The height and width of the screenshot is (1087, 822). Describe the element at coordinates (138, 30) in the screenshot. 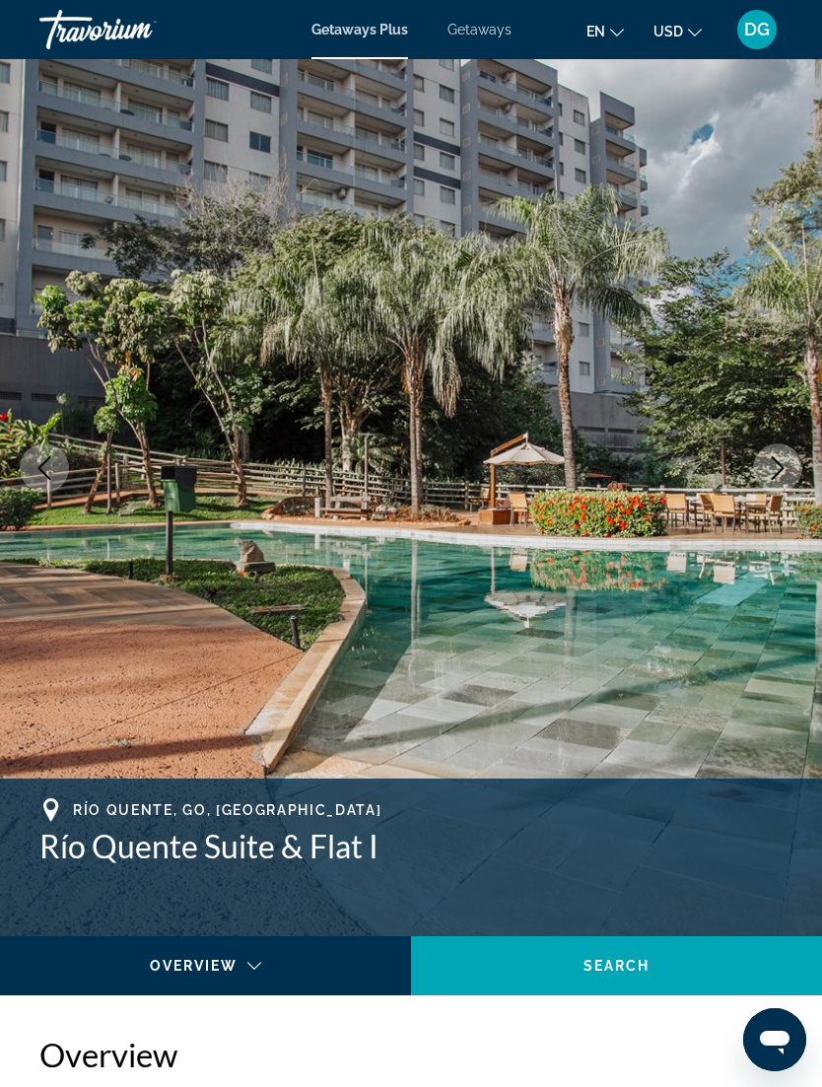

I see `a: Travorium` at that location.